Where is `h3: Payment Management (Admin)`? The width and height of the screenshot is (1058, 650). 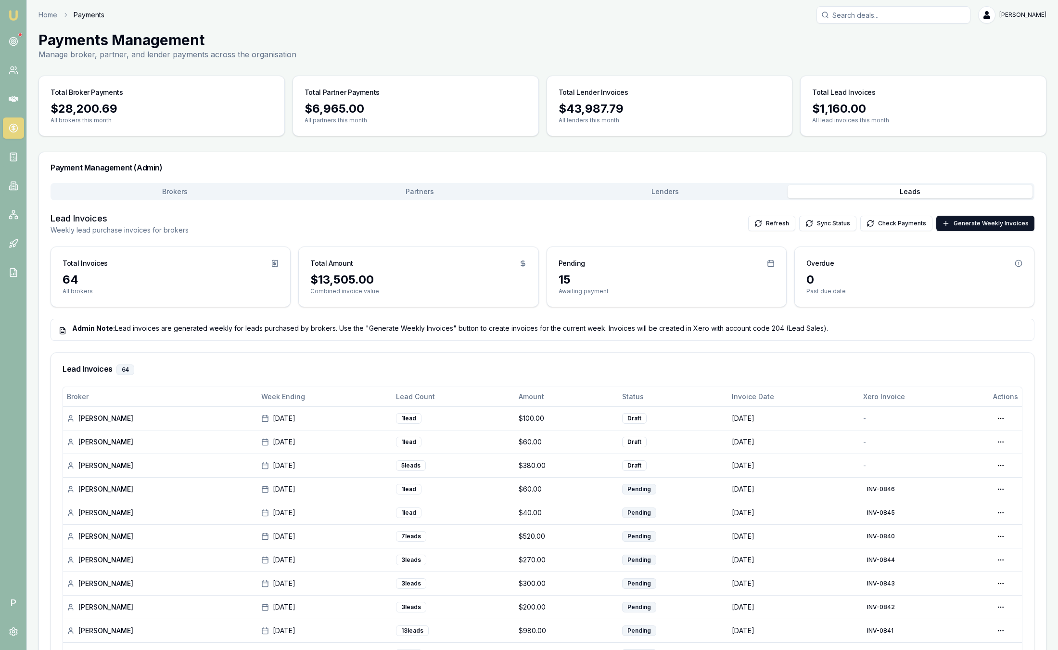 h3: Payment Management (Admin) is located at coordinates (542, 167).